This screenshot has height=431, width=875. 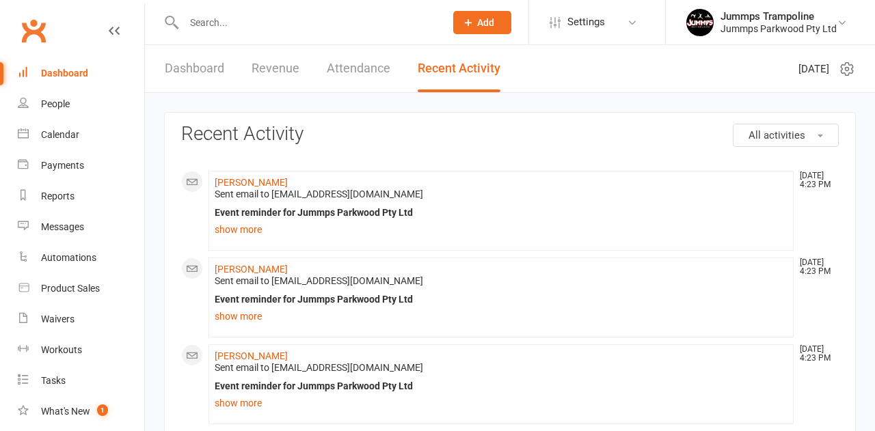 What do you see at coordinates (510, 134) in the screenshot?
I see `h3: Recent Activity` at bounding box center [510, 134].